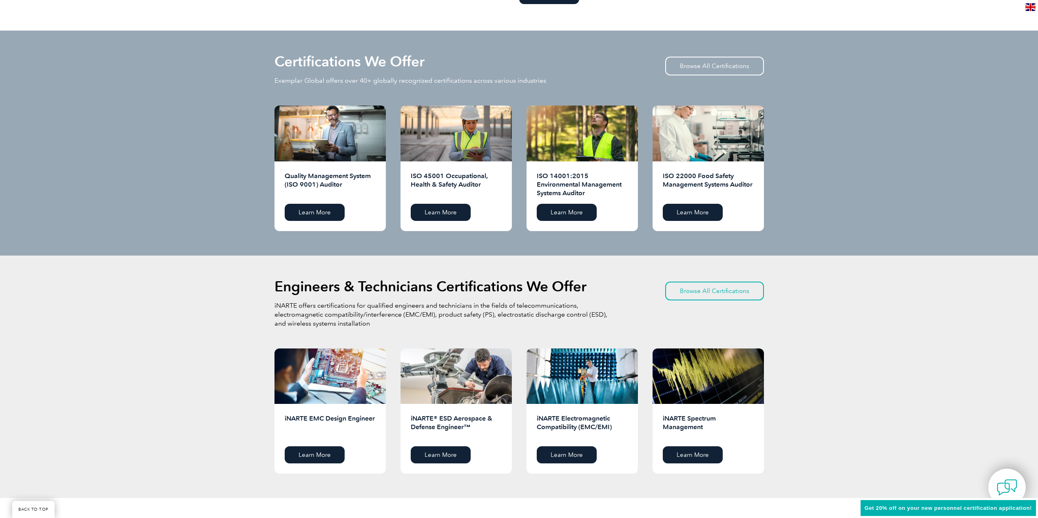  I want to click on p: iNARTE offers certifications for qualified engineers and technicians in the fields of telecommuni..., so click(442, 315).